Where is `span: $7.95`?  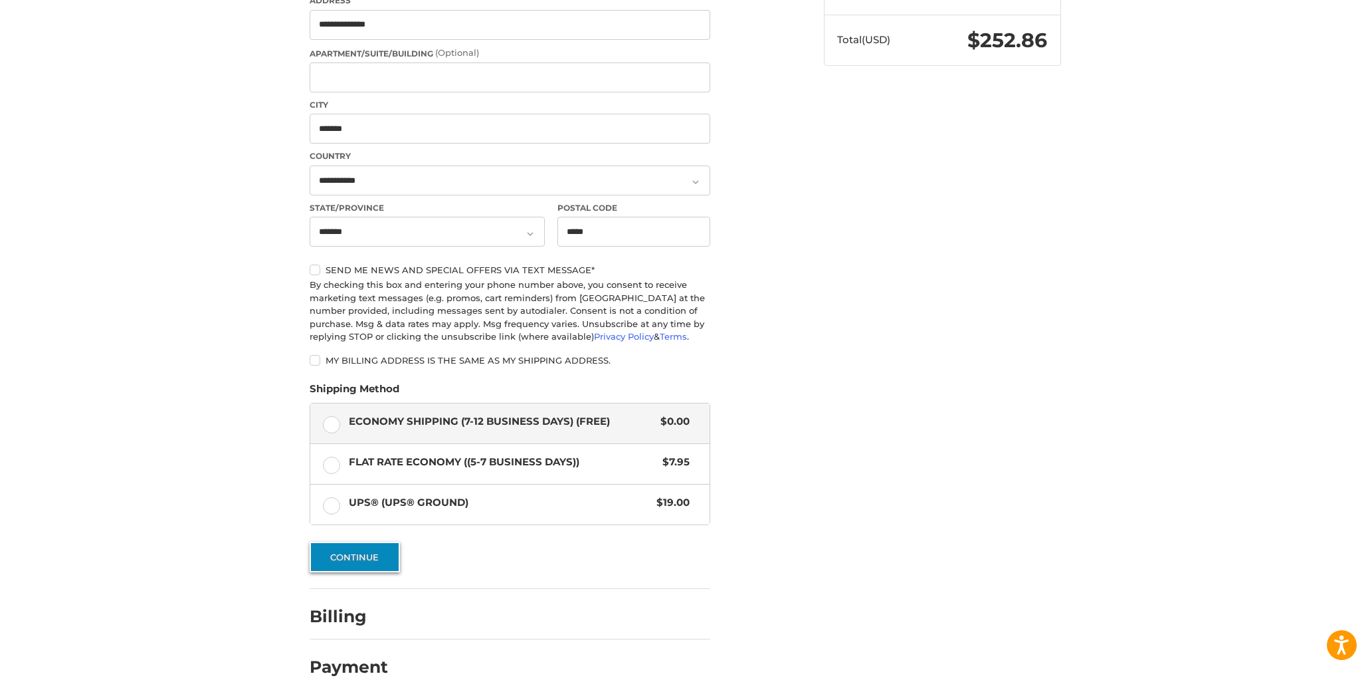 span: $7.95 is located at coordinates (673, 462).